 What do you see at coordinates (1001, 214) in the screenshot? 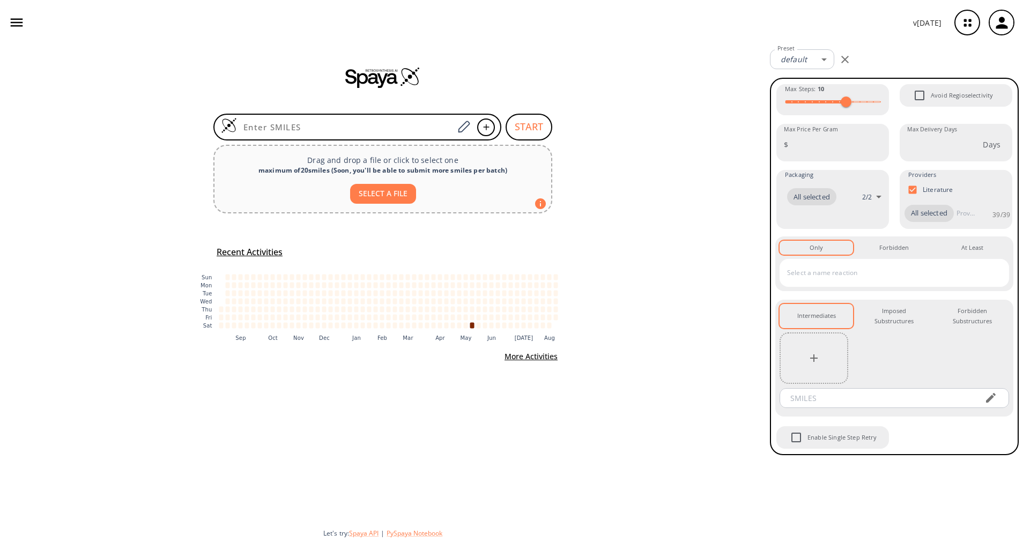
I see `p: 39 / 39` at bounding box center [1001, 214].